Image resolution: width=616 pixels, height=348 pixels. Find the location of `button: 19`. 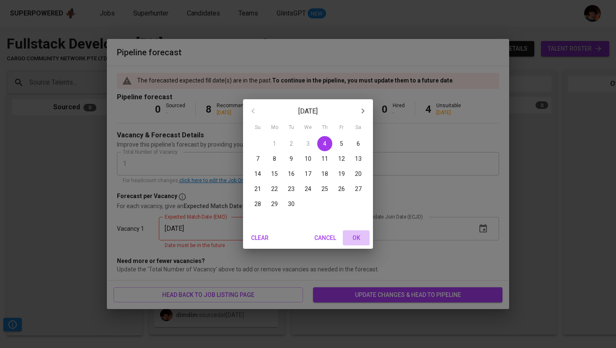

button: 19 is located at coordinates (341, 174).